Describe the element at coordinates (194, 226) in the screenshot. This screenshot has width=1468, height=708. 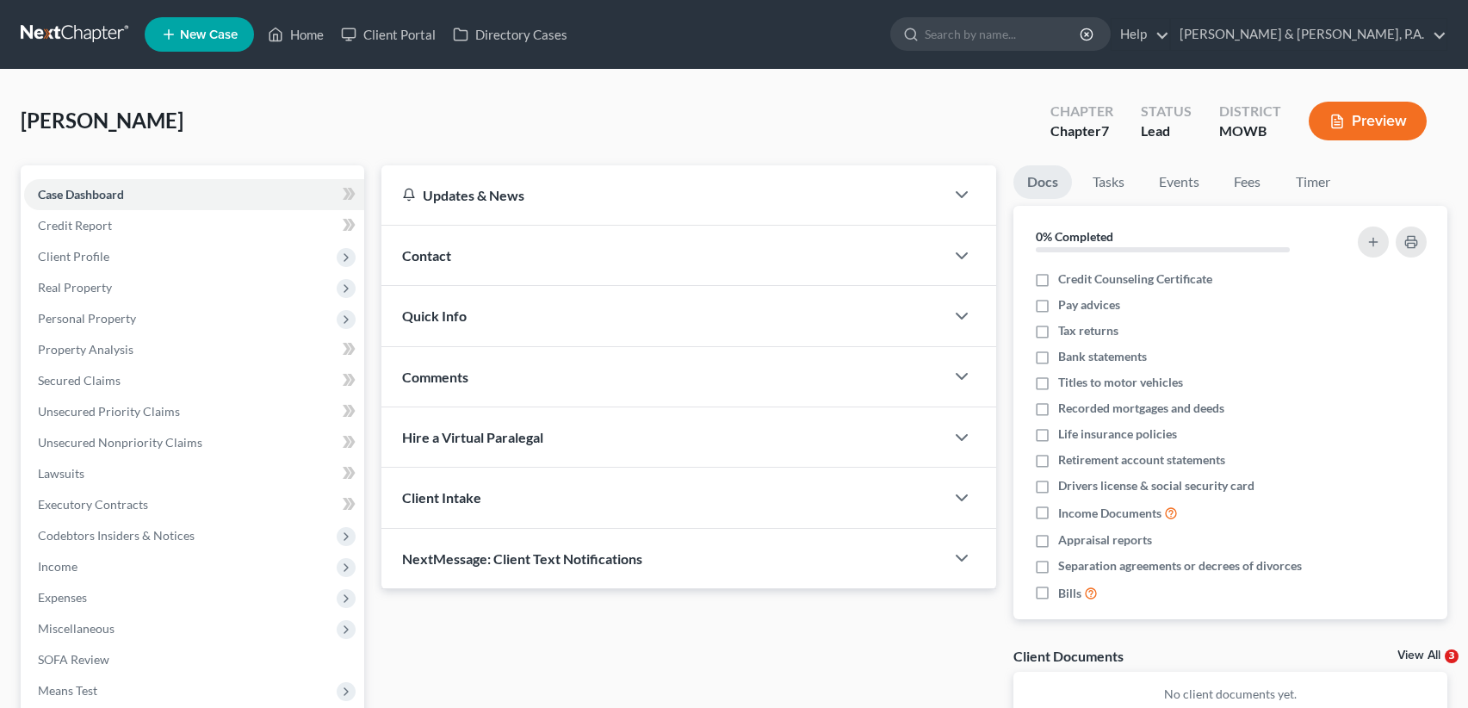
I see `a: Credit Report` at that location.